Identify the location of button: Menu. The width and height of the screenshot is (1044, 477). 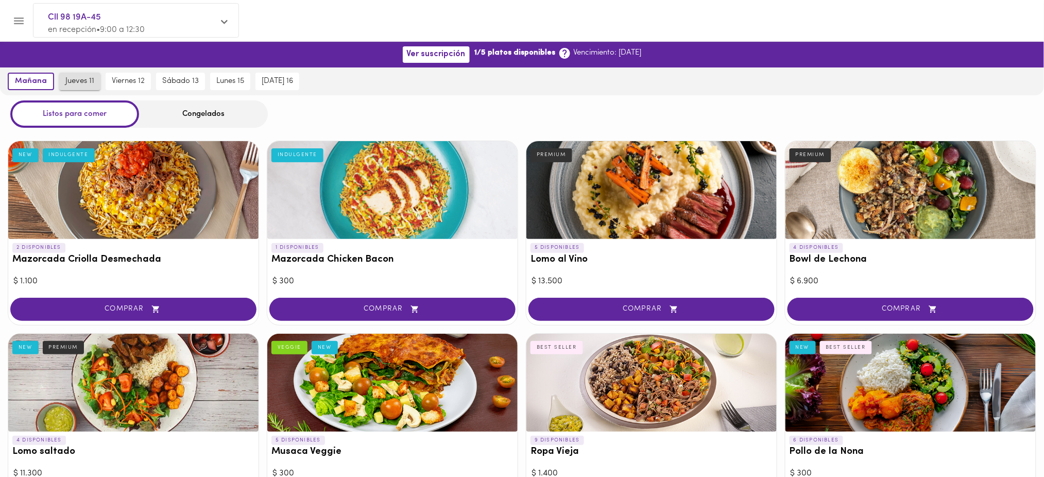
(19, 21).